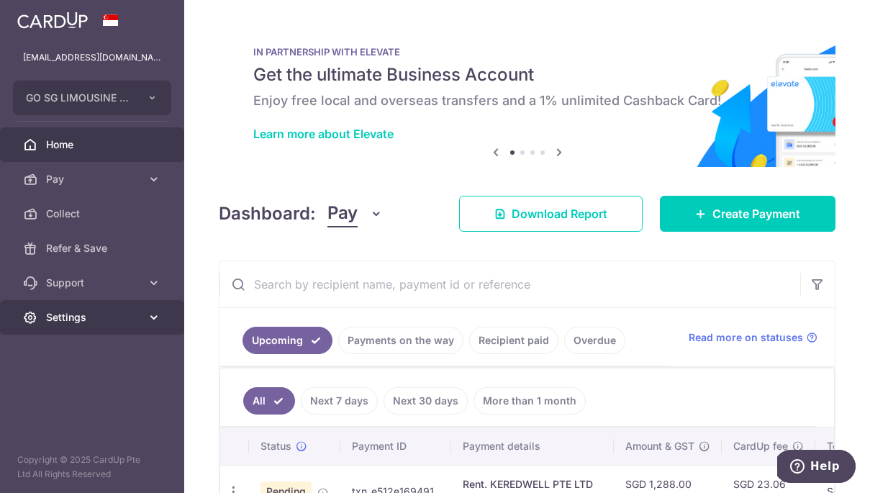  I want to click on h5: Get the ultimate Business Account, so click(527, 75).